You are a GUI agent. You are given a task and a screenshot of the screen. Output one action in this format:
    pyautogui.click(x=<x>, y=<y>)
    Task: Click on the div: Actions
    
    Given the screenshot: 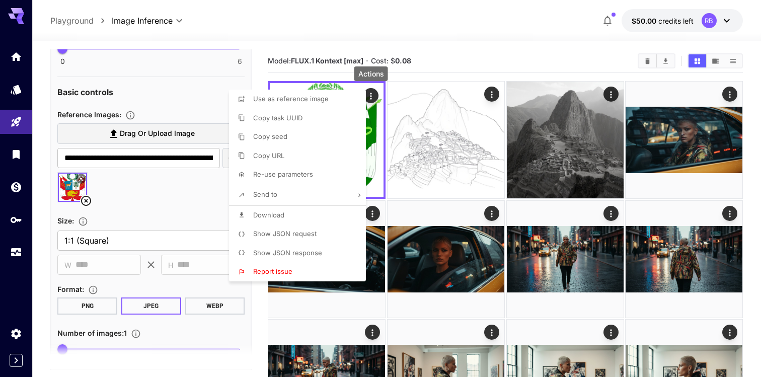 What is the action you would take?
    pyautogui.click(x=371, y=73)
    